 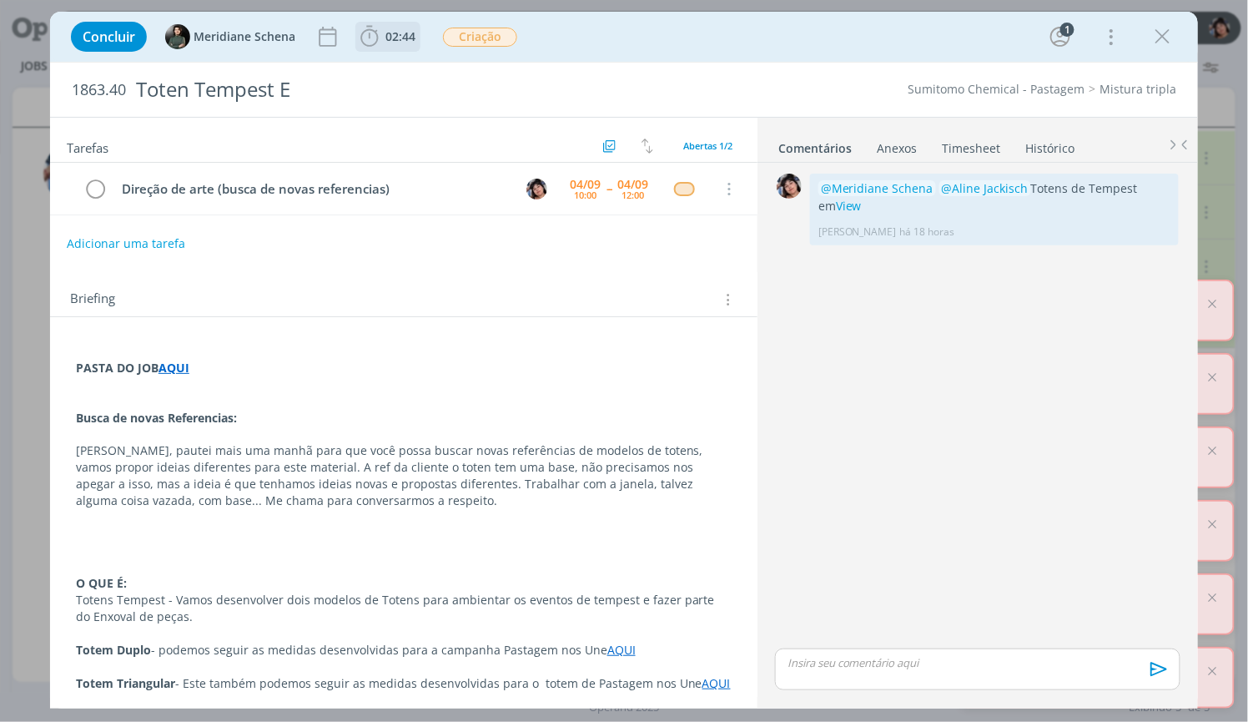 What do you see at coordinates (632, 194) in the screenshot?
I see `div: 12:00` at bounding box center [632, 194].